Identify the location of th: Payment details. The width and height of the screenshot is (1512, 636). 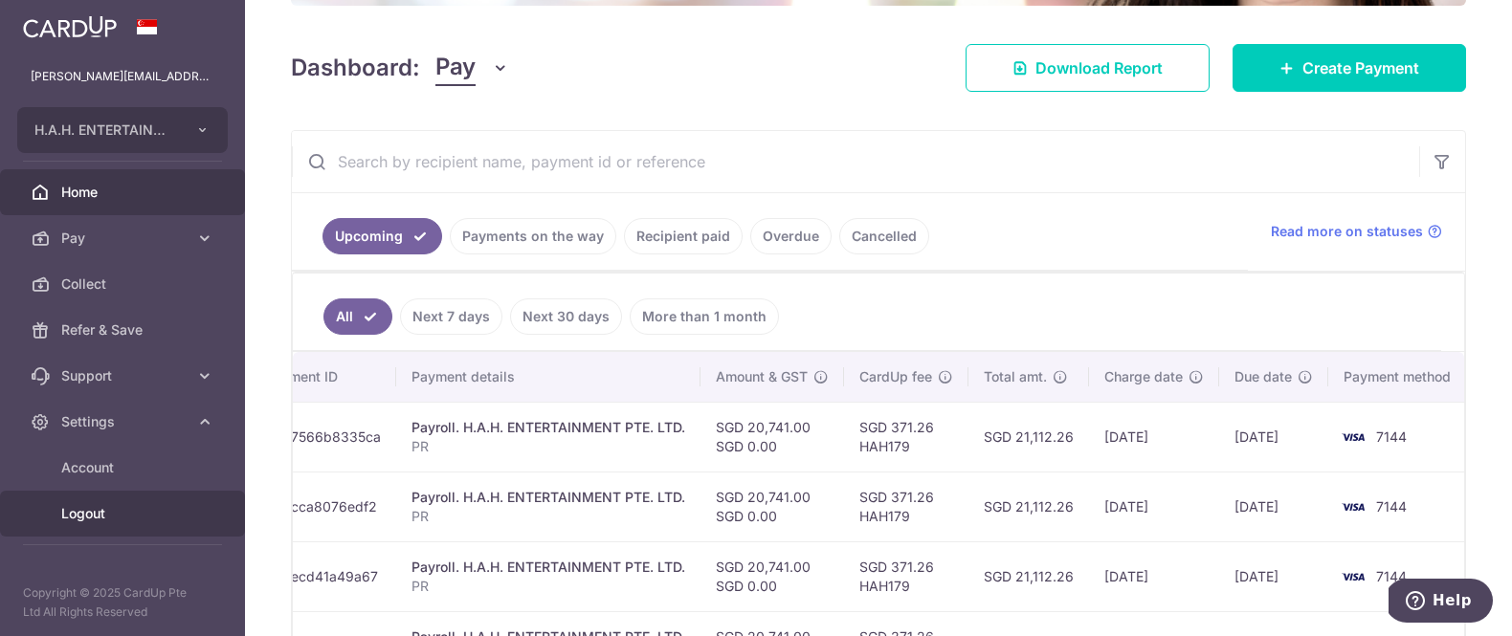
(548, 377).